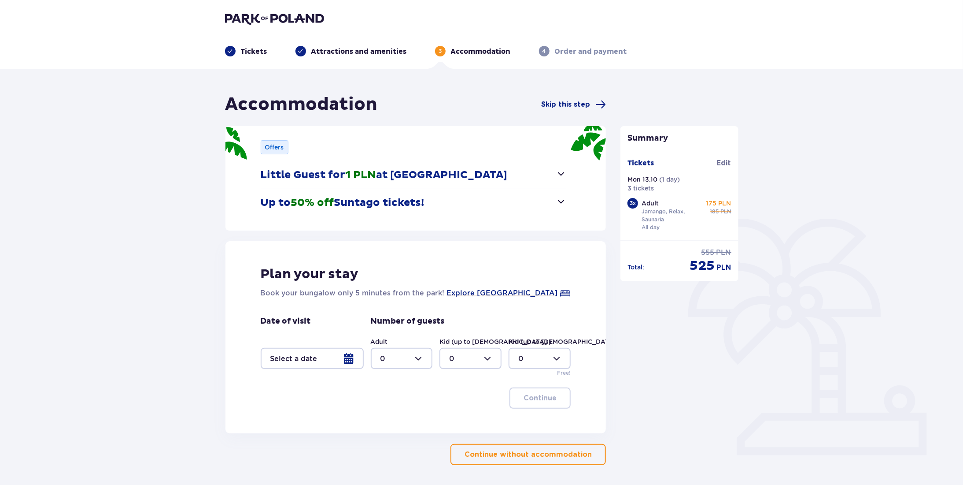 The width and height of the screenshot is (963, 485). What do you see at coordinates (715, 211) in the screenshot?
I see `span: 185` at bounding box center [715, 211].